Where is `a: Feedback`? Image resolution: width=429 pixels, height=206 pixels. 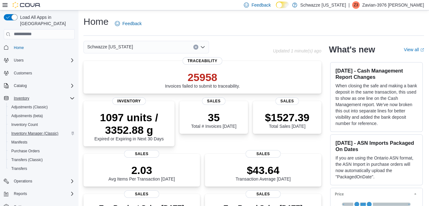
a: Feedback is located at coordinates (128, 24).